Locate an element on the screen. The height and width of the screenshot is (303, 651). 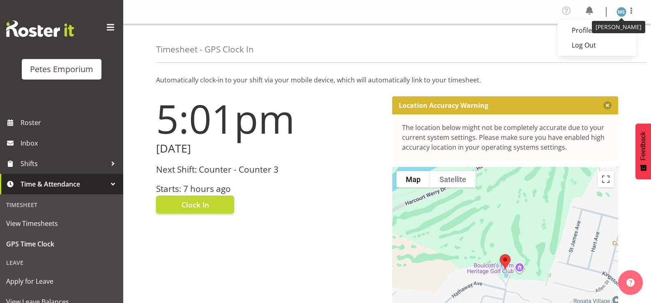
div: Leave is located at coordinates (62, 263).